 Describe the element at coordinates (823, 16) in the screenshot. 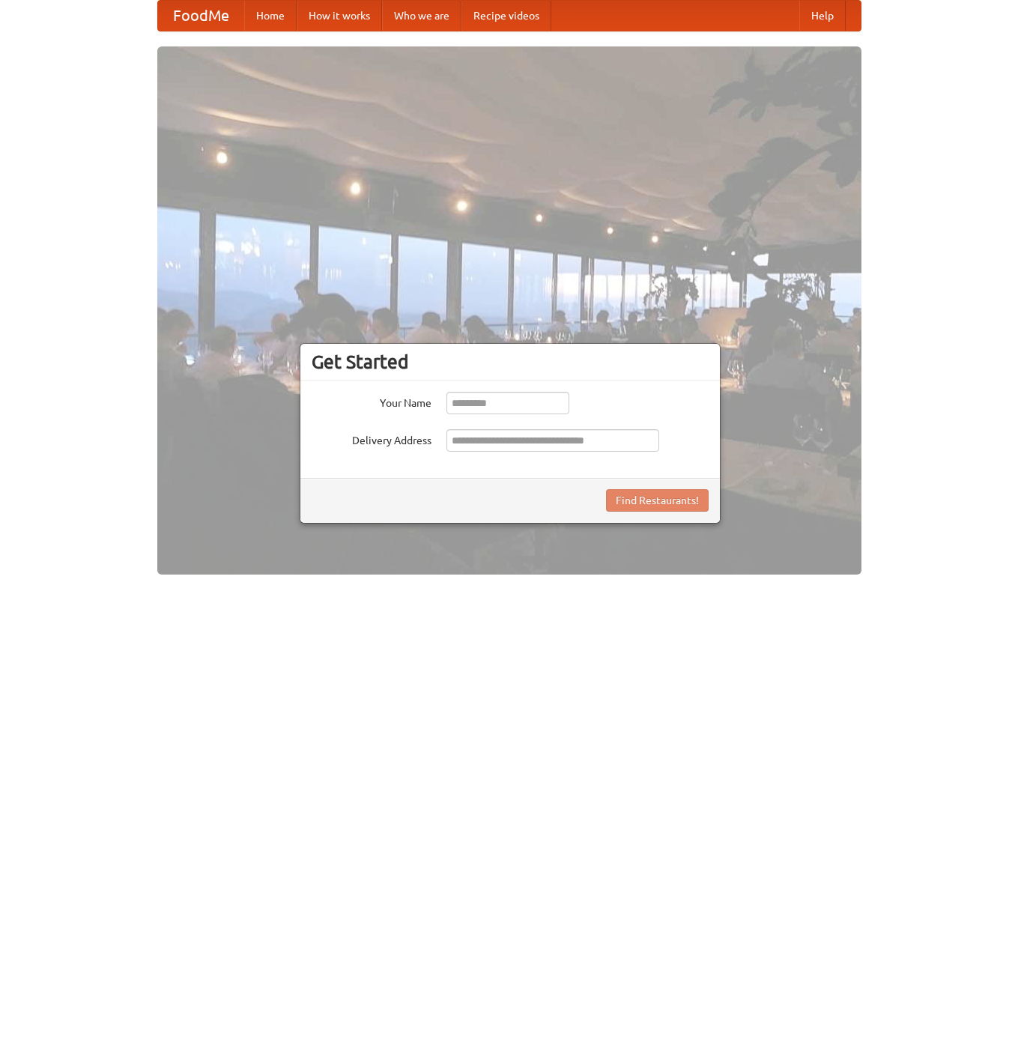

I see `a: Help` at that location.